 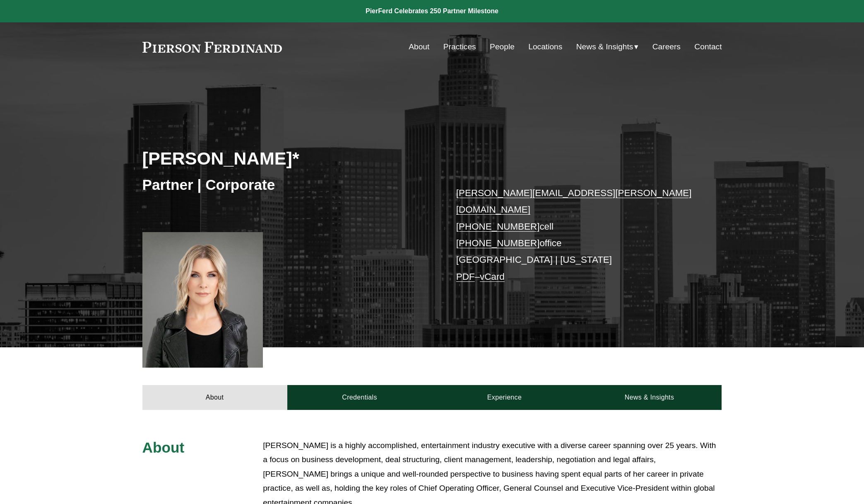 What do you see at coordinates (460, 47) in the screenshot?
I see `a: Practices` at bounding box center [460, 47].